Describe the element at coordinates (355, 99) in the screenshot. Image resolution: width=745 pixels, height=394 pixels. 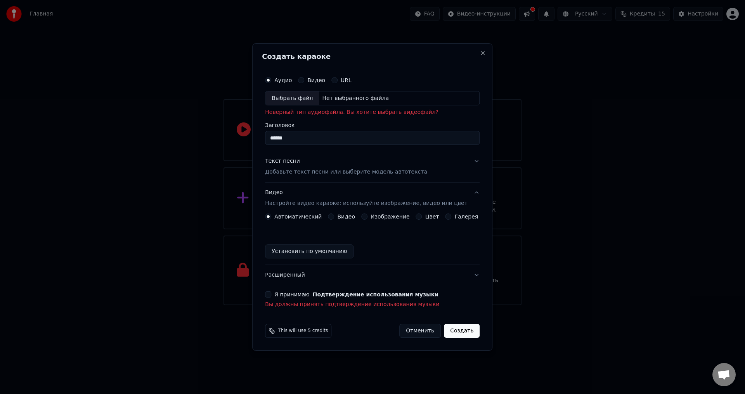
I see `div: Нет выбранного файла` at that location.